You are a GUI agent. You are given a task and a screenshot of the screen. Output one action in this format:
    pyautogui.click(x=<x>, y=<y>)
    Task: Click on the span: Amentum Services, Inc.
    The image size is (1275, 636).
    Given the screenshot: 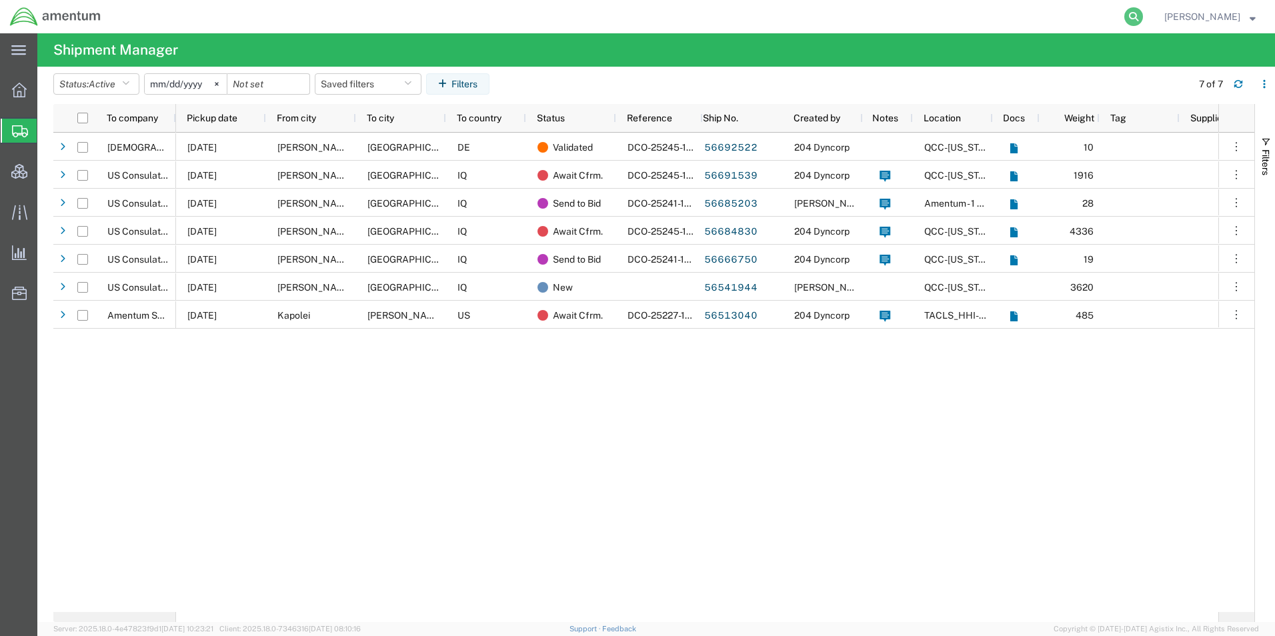 What is the action you would take?
    pyautogui.click(x=157, y=315)
    